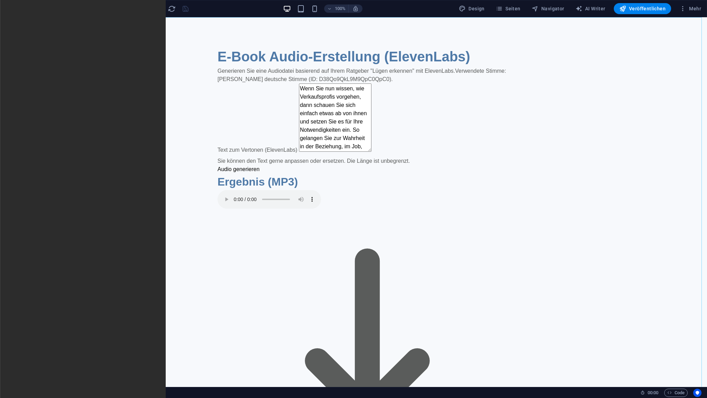 The width and height of the screenshot is (707, 398). Describe the element at coordinates (676, 393) in the screenshot. I see `span: Code` at that location.